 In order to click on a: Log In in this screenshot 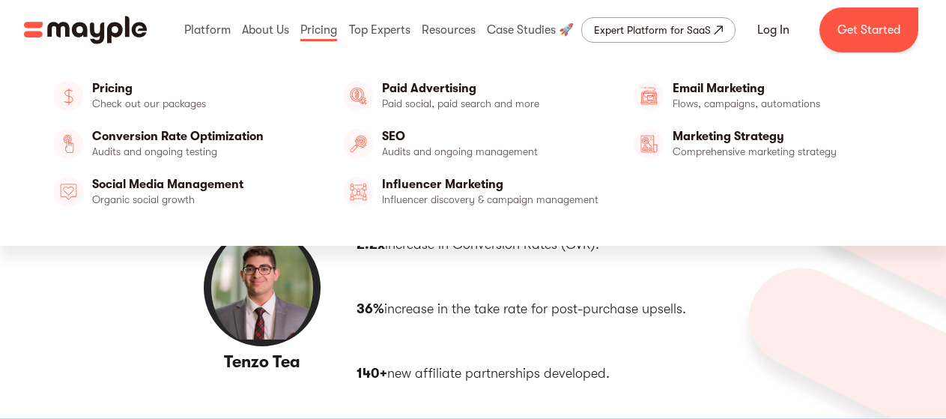, I will do `click(773, 30)`.